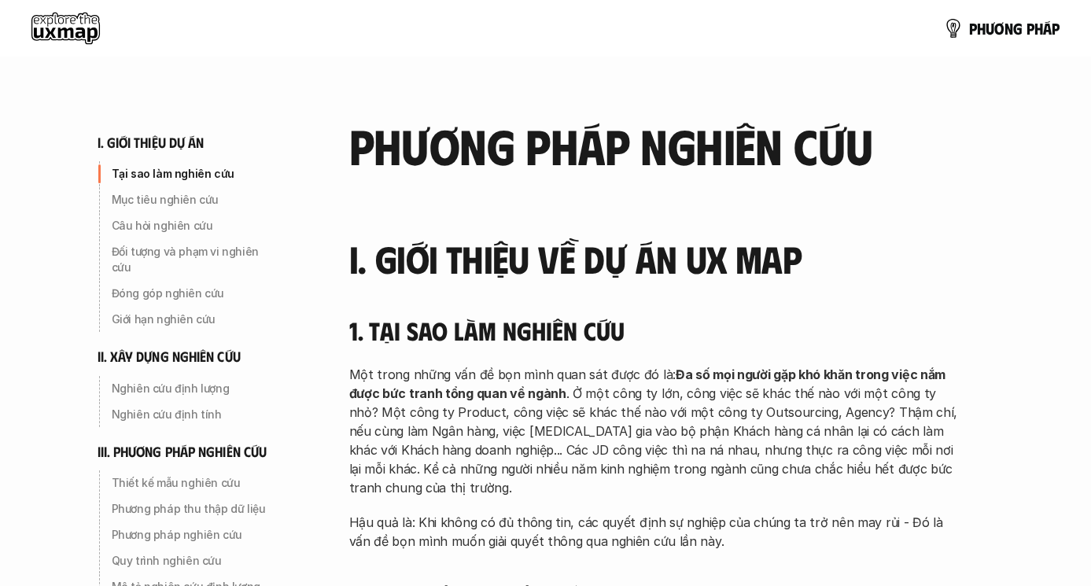  I want to click on a: Nghiên cứu định lượng, so click(192, 389).